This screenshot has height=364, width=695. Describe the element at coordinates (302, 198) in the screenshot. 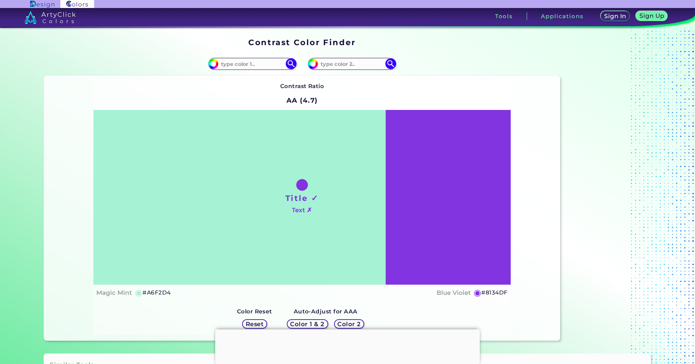

I see `h1: Title ✓` at that location.